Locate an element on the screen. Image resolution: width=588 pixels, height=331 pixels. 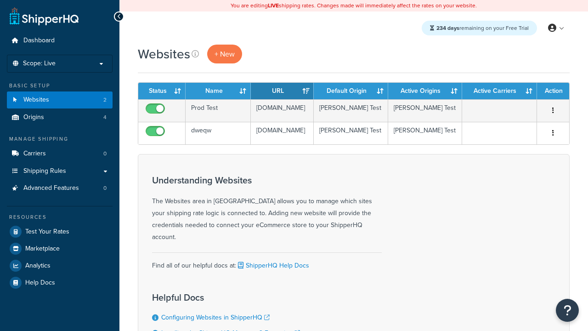
th: Default Origin: activate to sort column ascending is located at coordinates (351, 91).